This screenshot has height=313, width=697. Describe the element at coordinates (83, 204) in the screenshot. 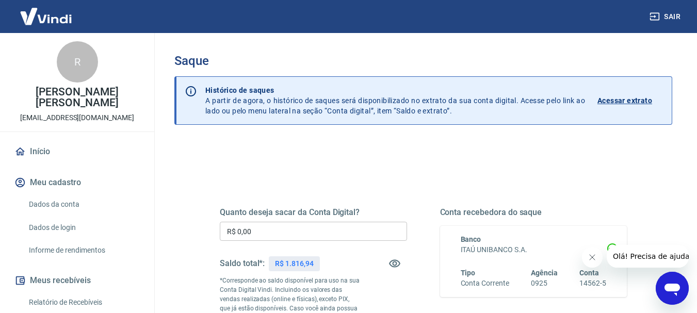

I see `a: Dados da conta` at that location.